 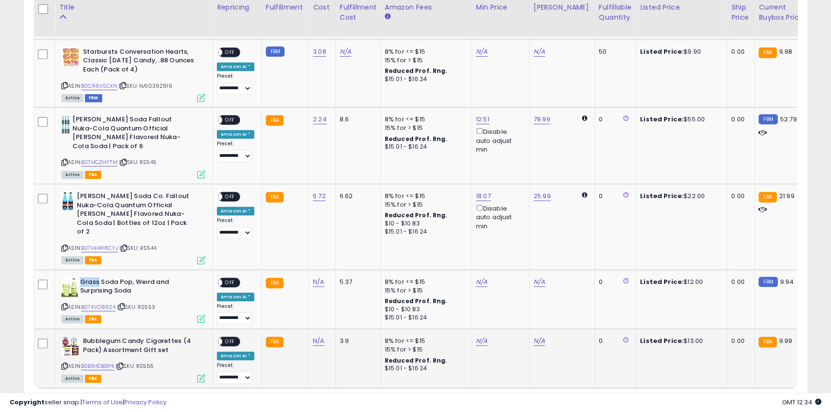 What do you see at coordinates (680, 119) in the screenshot?
I see `div: $55.00` at bounding box center [680, 119].